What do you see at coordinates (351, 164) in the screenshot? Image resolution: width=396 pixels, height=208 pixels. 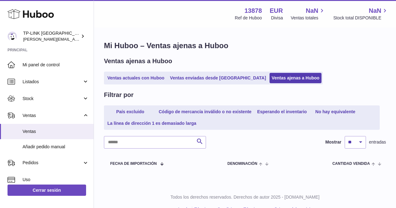 I see `span: Cantidad vendida` at bounding box center [351, 164].